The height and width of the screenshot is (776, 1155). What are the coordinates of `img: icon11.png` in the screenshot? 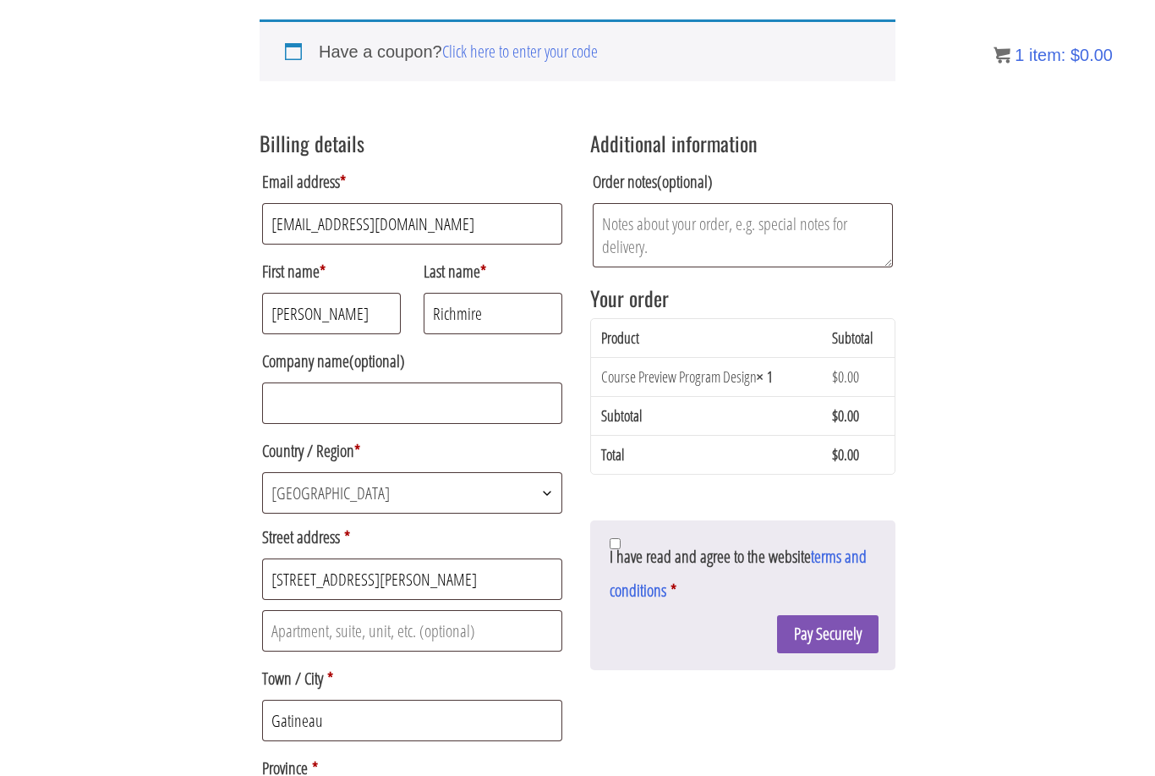 It's located at (1002, 55).